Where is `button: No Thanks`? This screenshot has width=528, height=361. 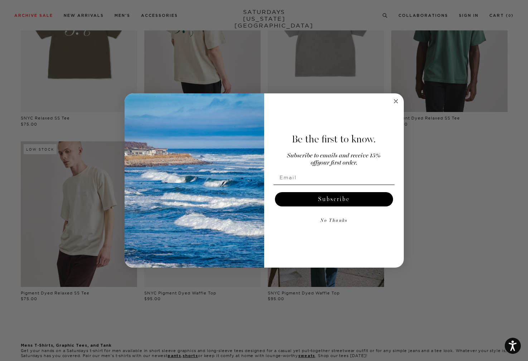
button: No Thanks is located at coordinates (334, 221).